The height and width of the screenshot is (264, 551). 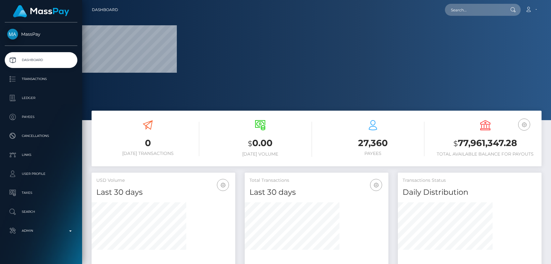 What do you see at coordinates (41, 34) in the screenshot?
I see `span: MassPay` at bounding box center [41, 34].